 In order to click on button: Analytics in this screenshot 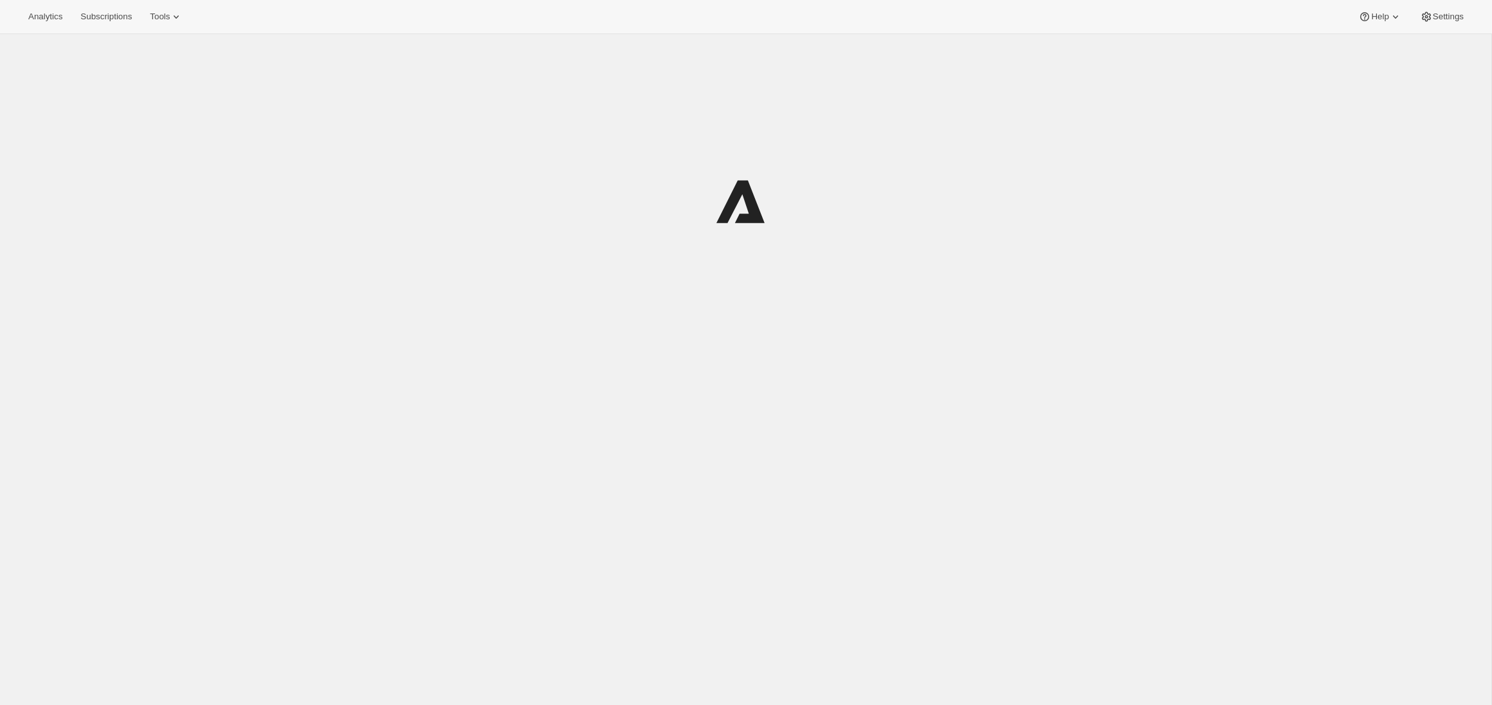, I will do `click(45, 17)`.